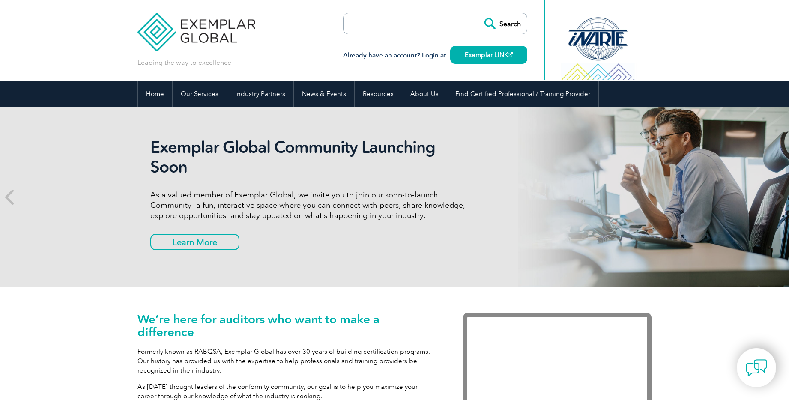  Describe the element at coordinates (195, 242) in the screenshot. I see `a: Learn More` at that location.